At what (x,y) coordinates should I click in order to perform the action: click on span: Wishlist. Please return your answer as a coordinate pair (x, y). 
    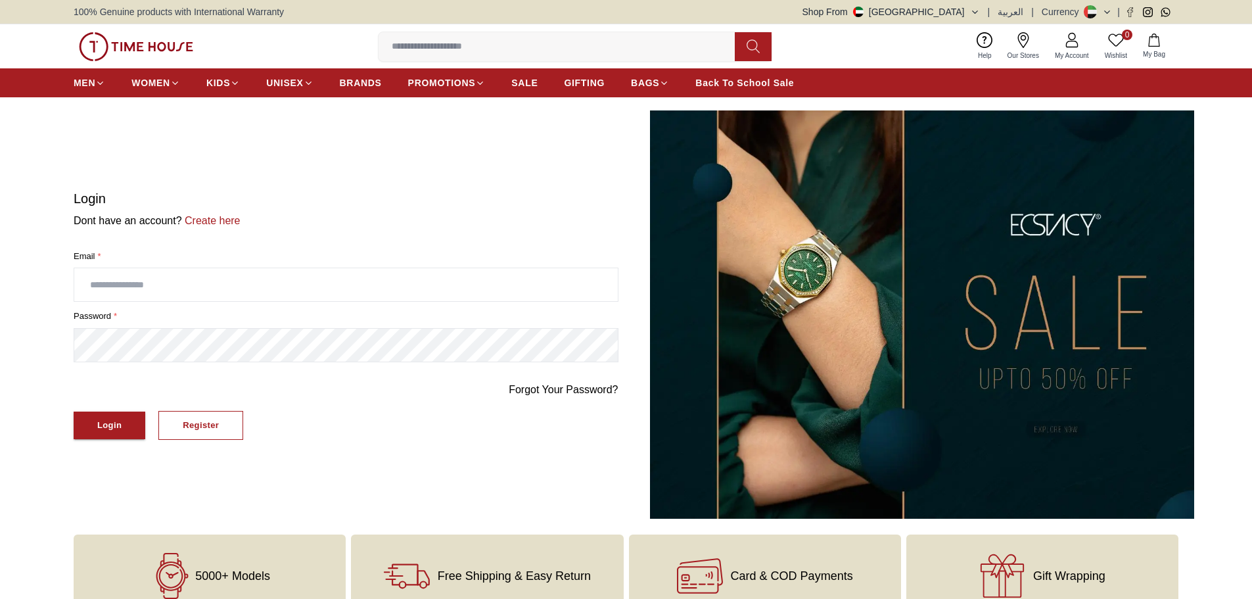
    Looking at the image, I should click on (1116, 55).